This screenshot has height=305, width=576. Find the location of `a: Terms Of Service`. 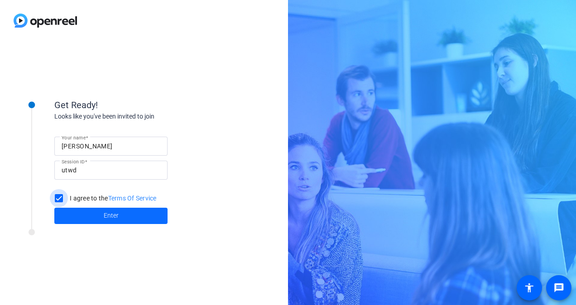

a: Terms Of Service is located at coordinates (132, 198).